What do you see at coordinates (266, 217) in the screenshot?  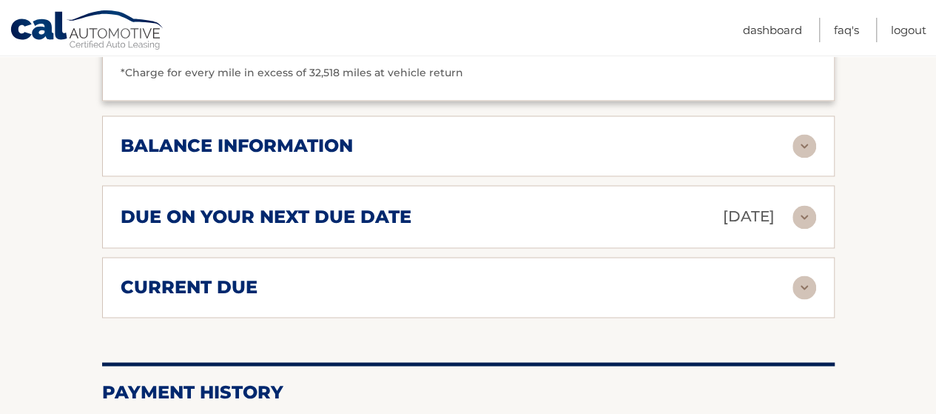 I see `h2: due on your next due date` at bounding box center [266, 217].